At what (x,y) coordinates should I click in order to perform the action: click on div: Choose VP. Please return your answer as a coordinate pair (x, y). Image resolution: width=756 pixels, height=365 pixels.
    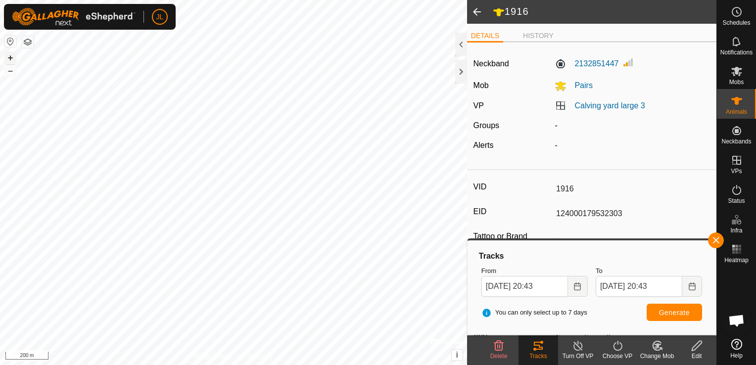
    Looking at the image, I should click on (617, 356).